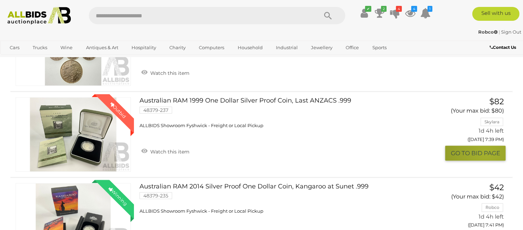 The image size is (523, 230). What do you see at coordinates (15, 48) in the screenshot?
I see `a: Cars` at bounding box center [15, 48].